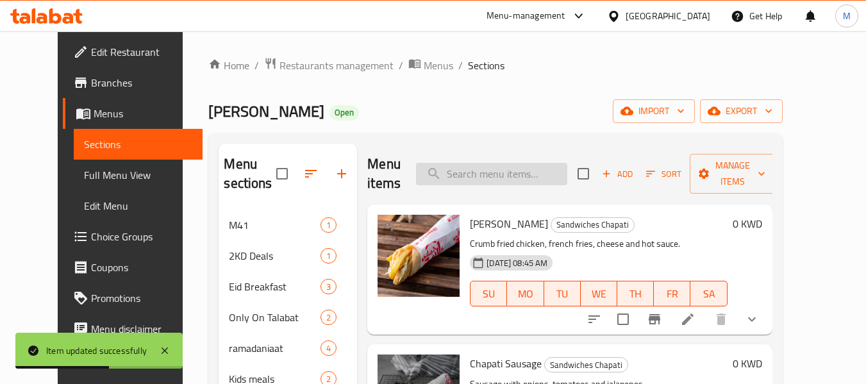 The image size is (866, 384). What do you see at coordinates (506, 364) in the screenshot?
I see `span: Chapati Sausage` at bounding box center [506, 364].